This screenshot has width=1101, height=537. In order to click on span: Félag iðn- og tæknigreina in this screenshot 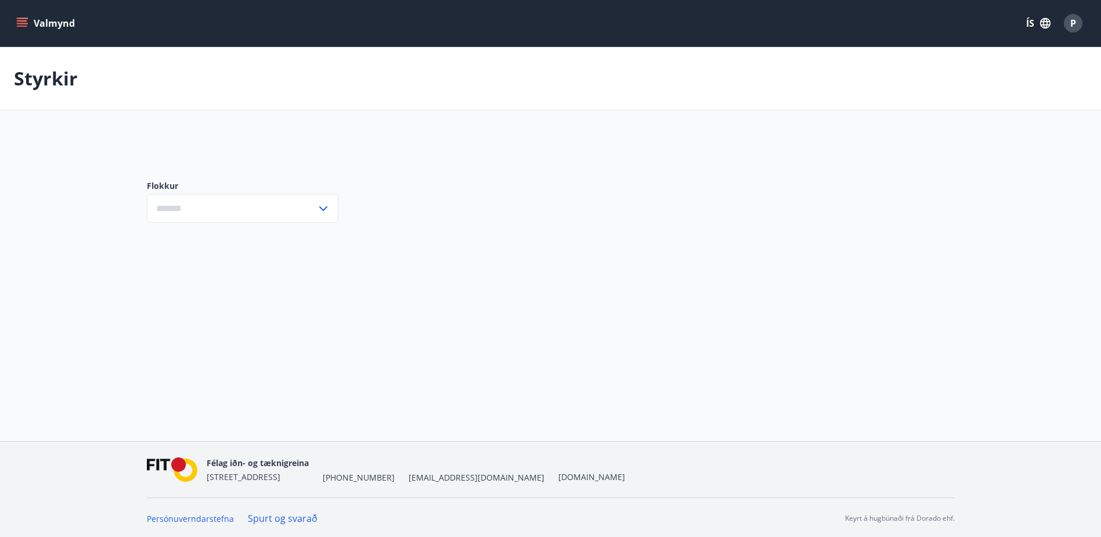, I will do `click(258, 462)`.